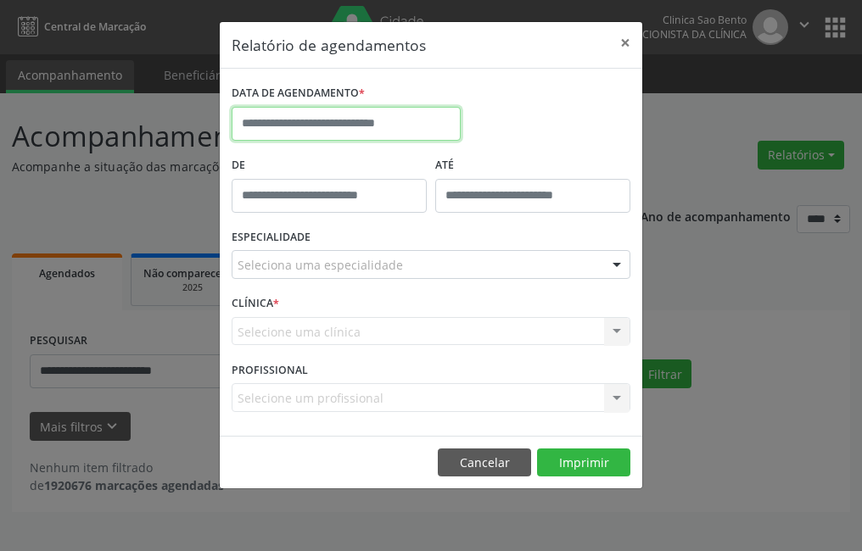  I want to click on label: ATÉ, so click(533, 165).